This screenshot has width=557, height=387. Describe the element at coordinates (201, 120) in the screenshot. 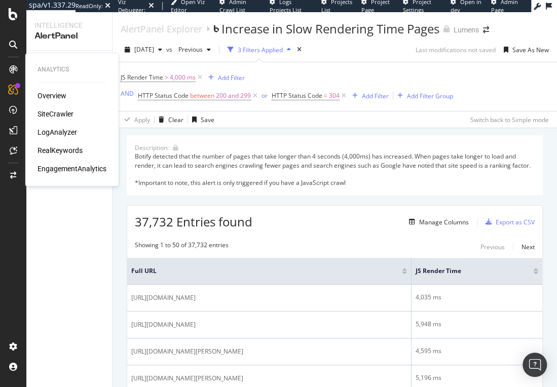

I see `button: Save` at that location.